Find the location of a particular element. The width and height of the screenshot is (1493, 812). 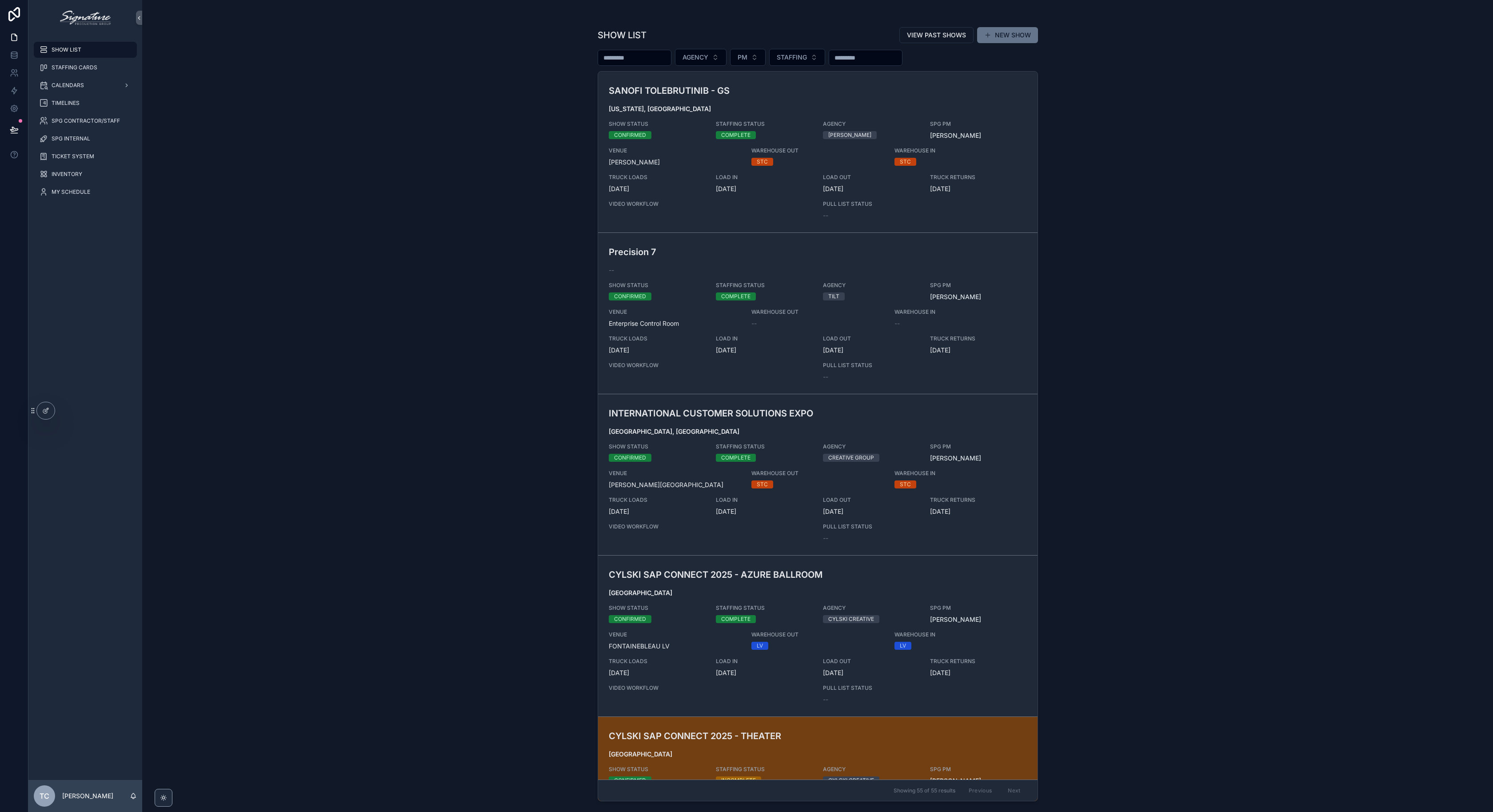

span: SPG INTERNAL is located at coordinates (71, 138).